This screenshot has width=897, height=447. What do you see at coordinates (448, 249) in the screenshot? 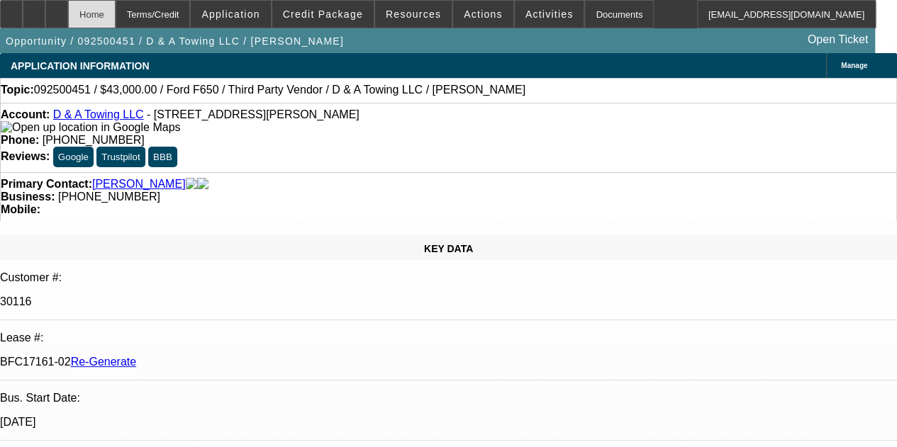
I see `span: KEY DATA` at bounding box center [448, 249].